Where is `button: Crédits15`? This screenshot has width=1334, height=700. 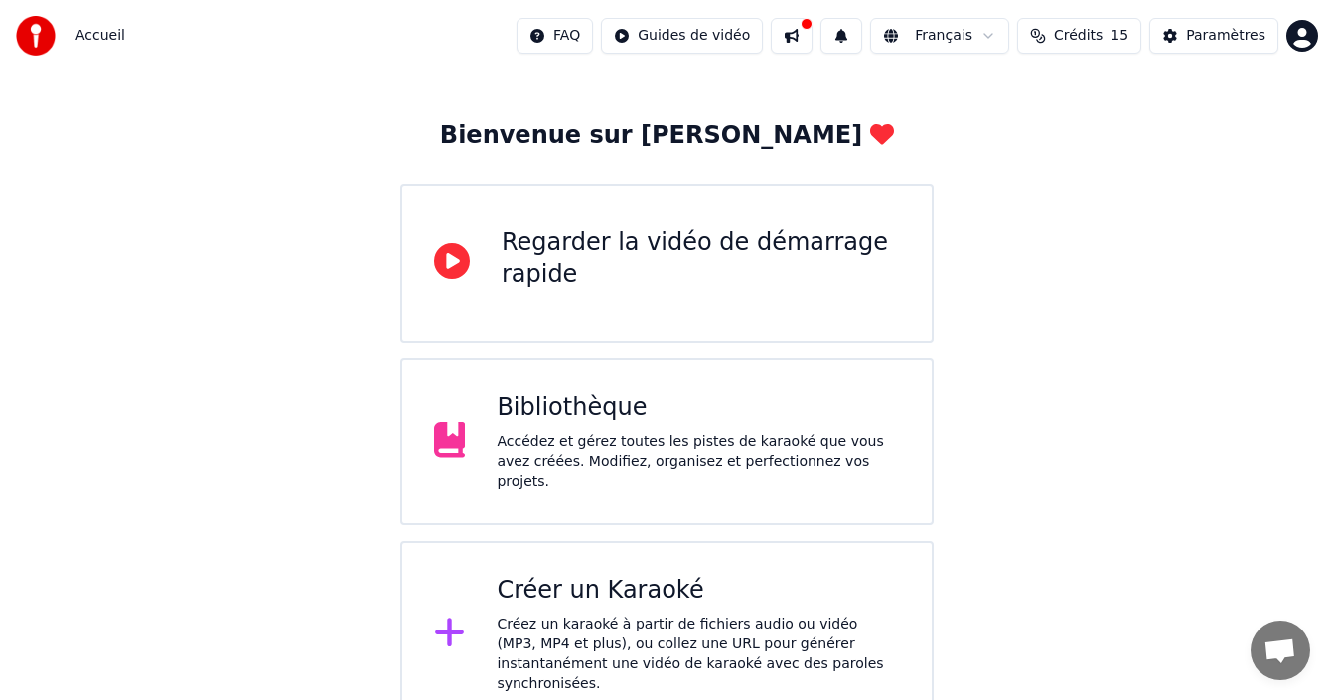
button: Crédits15 is located at coordinates (1079, 36).